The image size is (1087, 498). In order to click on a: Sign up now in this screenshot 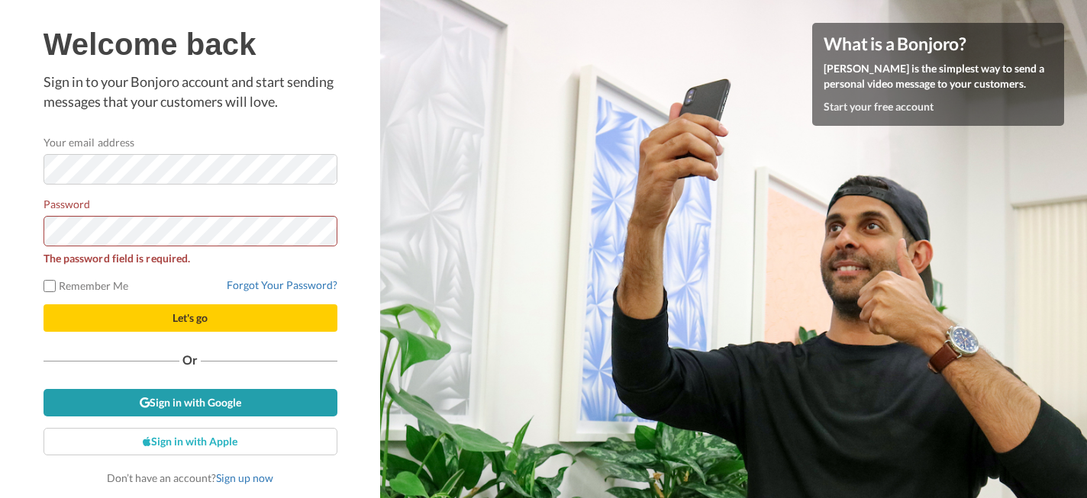, I will do `click(244, 478)`.